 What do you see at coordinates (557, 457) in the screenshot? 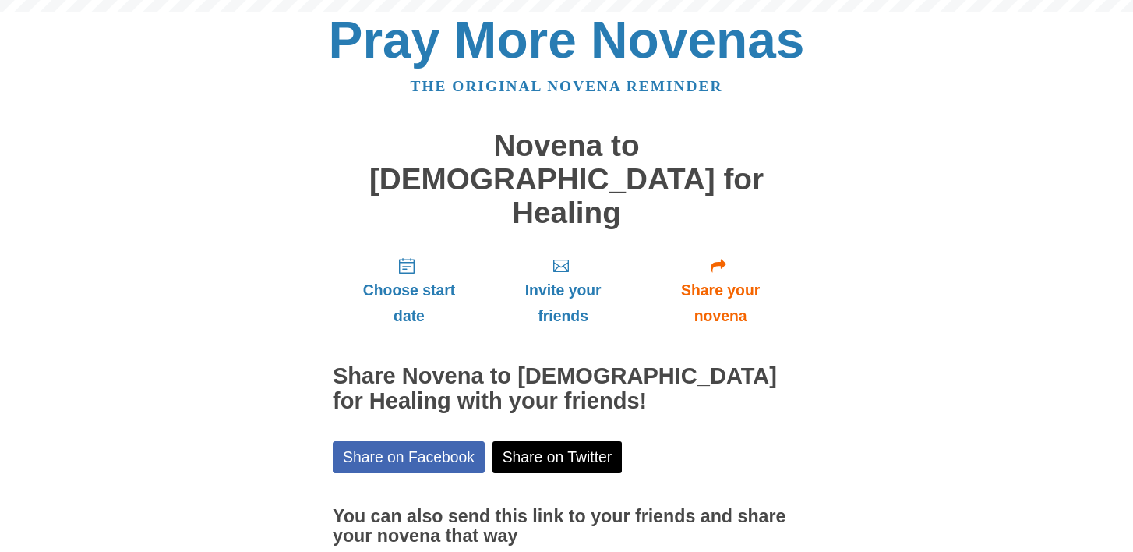
I see `a: Share on Twitter` at bounding box center [557, 457].